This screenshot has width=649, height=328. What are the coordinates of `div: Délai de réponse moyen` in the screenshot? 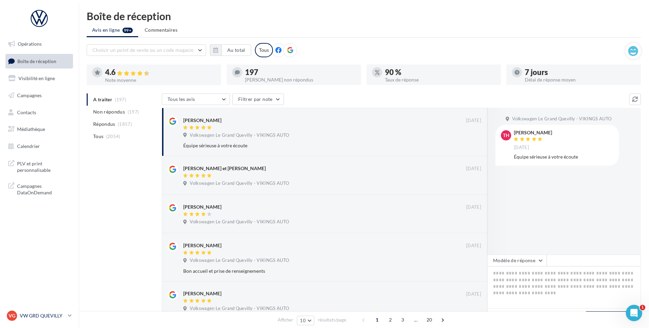 It's located at (580, 80).